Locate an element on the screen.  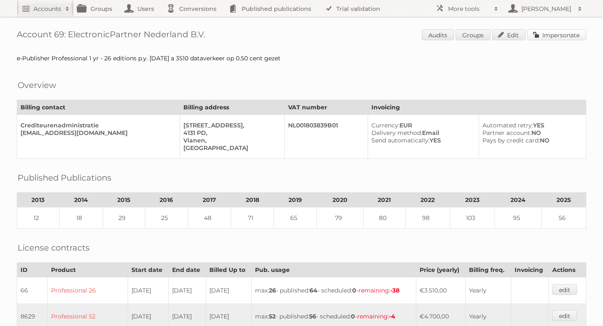
td: Professional 26 is located at coordinates (88, 290).